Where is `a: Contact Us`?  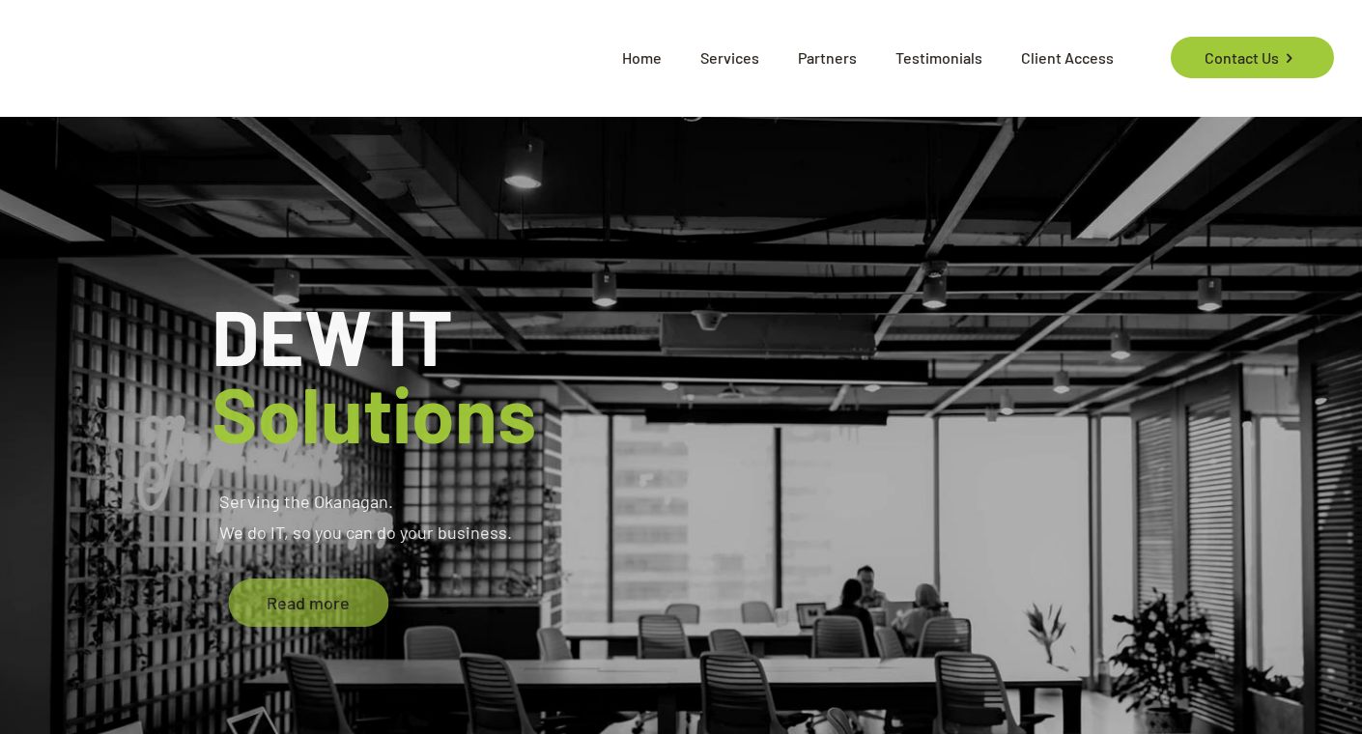 a: Contact Us is located at coordinates (1252, 57).